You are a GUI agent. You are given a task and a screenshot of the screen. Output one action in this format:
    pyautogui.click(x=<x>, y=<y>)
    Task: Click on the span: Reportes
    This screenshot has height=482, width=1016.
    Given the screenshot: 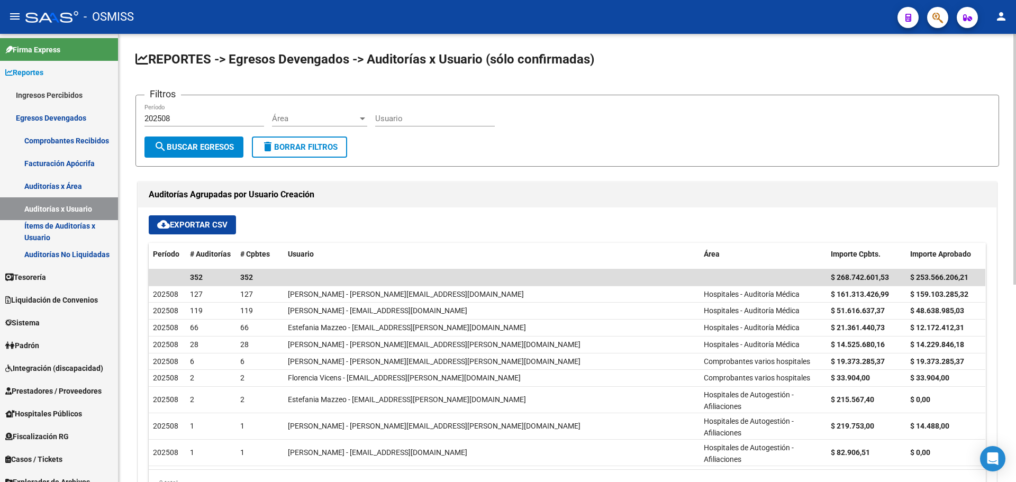 What is the action you would take?
    pyautogui.click(x=24, y=72)
    